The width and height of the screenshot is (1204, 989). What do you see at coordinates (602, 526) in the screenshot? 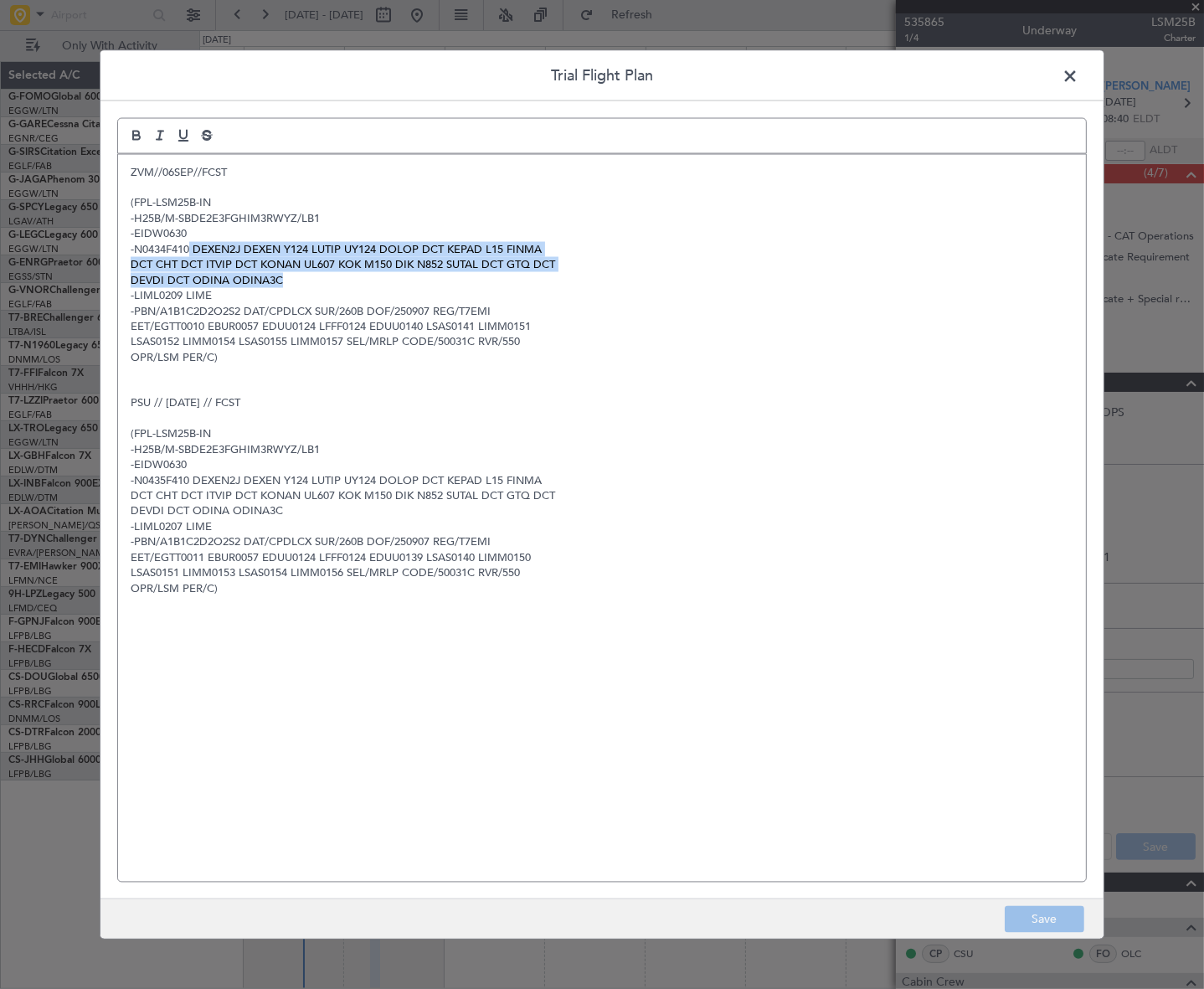
I see `p: -LIML0207 LIME` at bounding box center [602, 526].